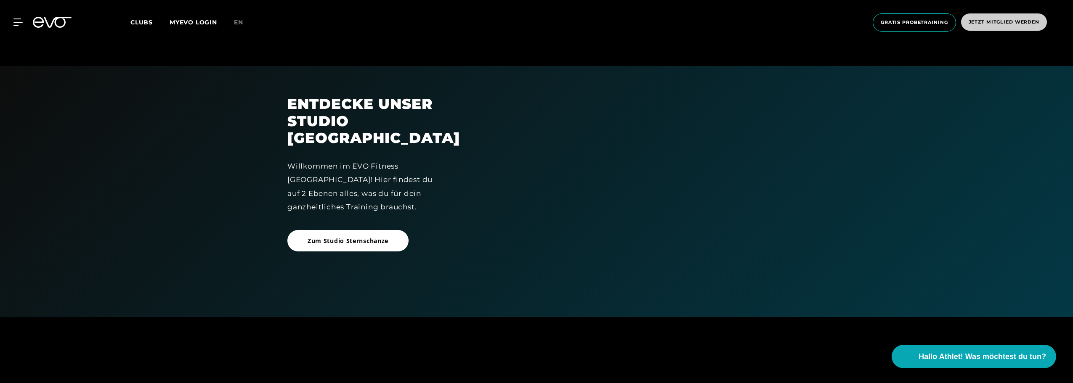 The height and width of the screenshot is (383, 1073). What do you see at coordinates (350, 241) in the screenshot?
I see `a: Zum Studio Sternschanze` at bounding box center [350, 241].